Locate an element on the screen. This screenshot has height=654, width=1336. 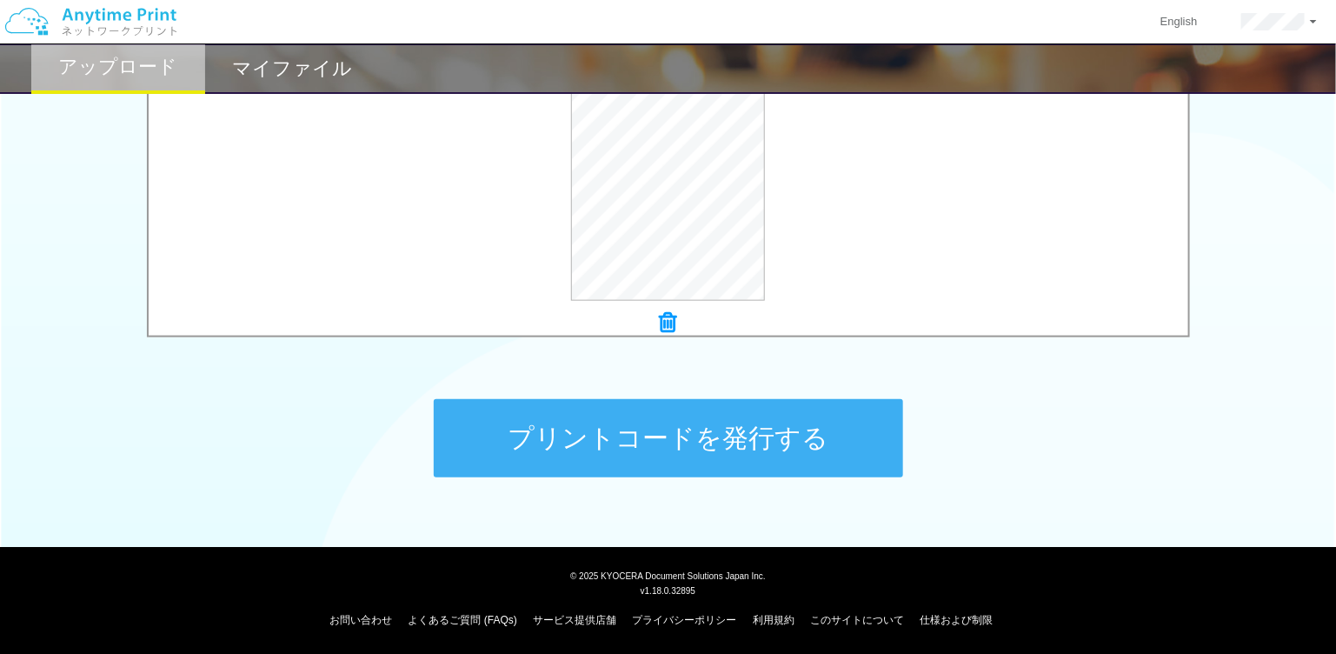
a: よくあるご質問 (FAQs) is located at coordinates (463, 620).